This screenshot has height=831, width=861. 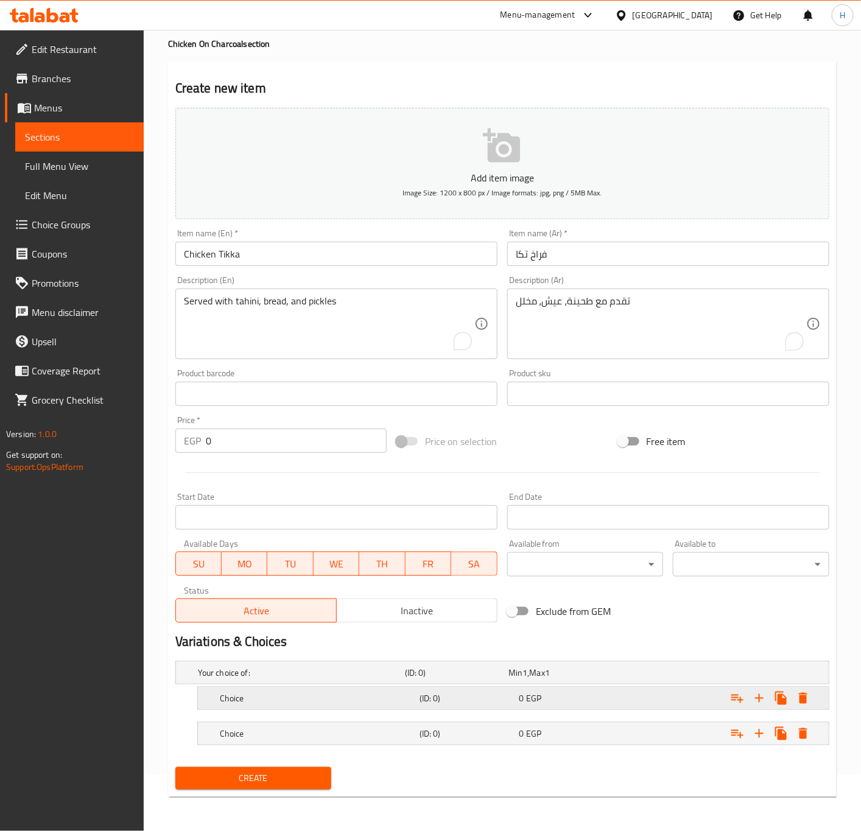 I want to click on span: TU, so click(x=290, y=564).